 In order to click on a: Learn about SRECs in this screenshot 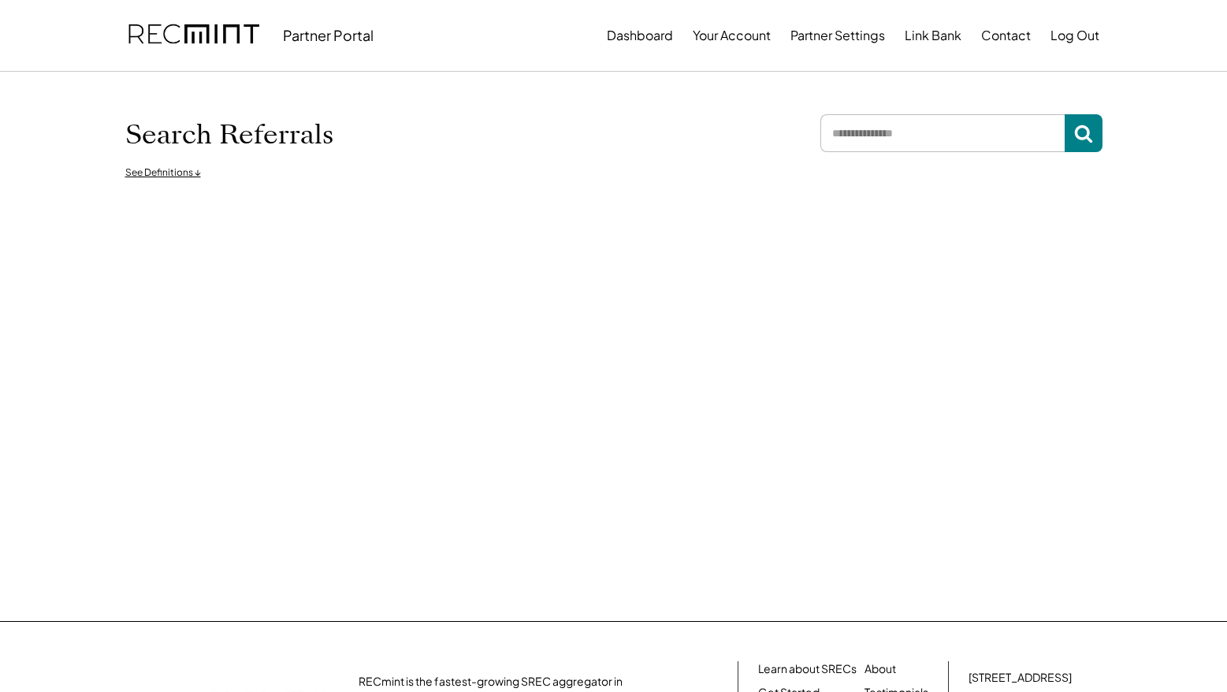, I will do `click(807, 669)`.